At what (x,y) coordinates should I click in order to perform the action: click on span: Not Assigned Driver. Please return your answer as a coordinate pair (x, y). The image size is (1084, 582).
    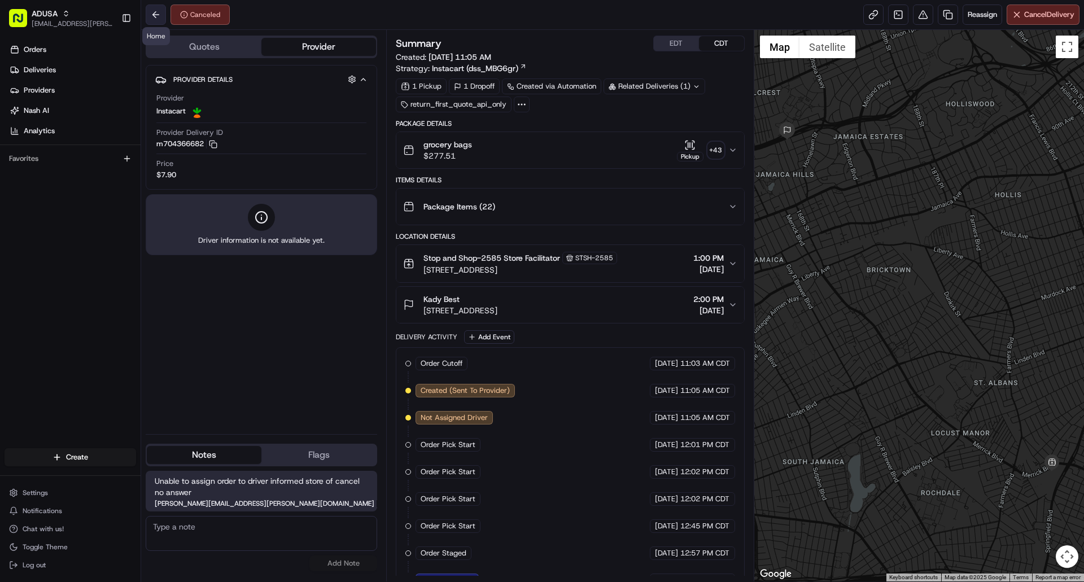
    Looking at the image, I should click on (454, 418).